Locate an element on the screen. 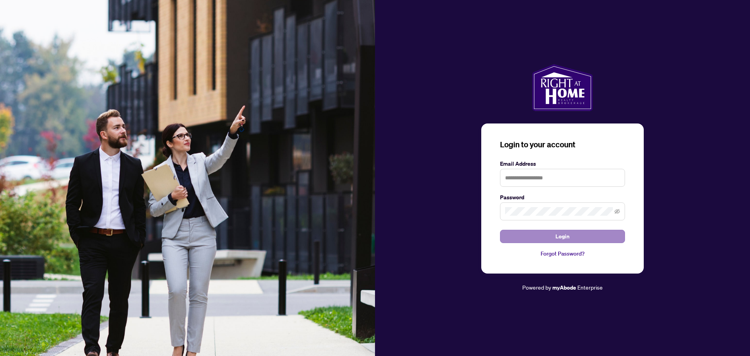 This screenshot has height=356, width=750. span: Enterprise is located at coordinates (590, 287).